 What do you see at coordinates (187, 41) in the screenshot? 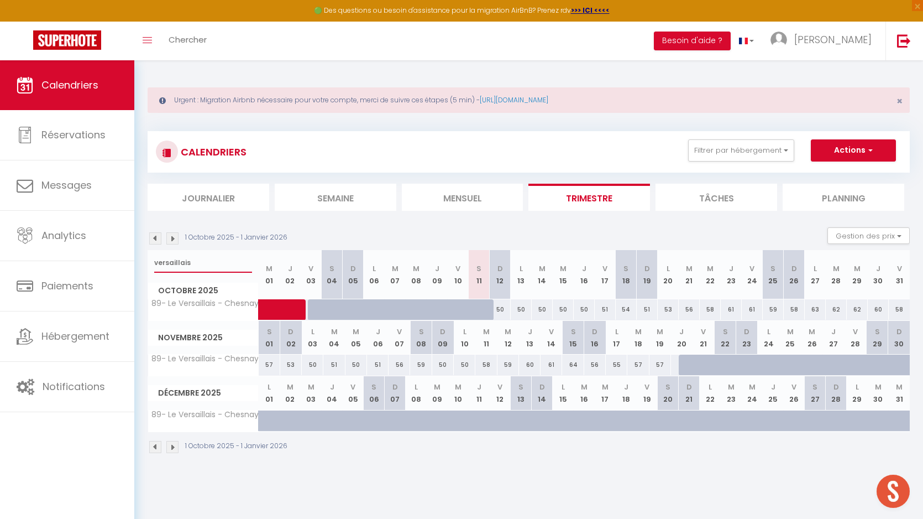
I see `a: Chercher` at bounding box center [187, 41].